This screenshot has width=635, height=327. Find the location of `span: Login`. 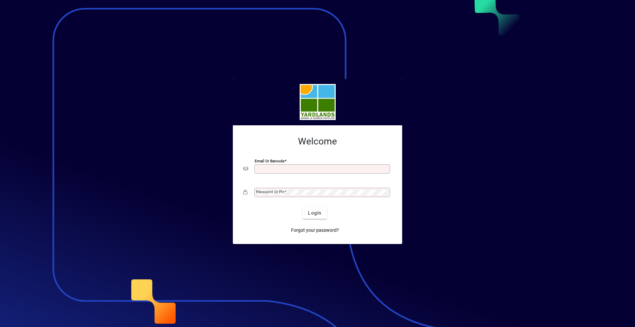

span: Login is located at coordinates (315, 213).